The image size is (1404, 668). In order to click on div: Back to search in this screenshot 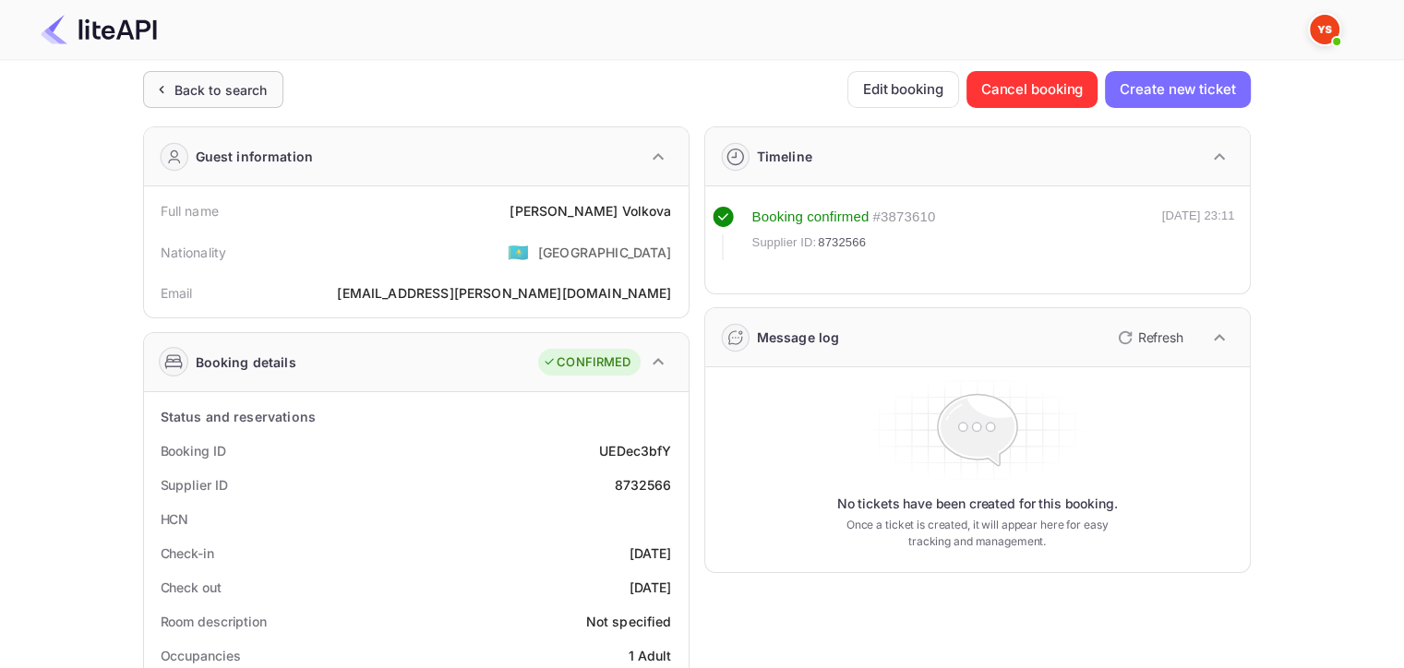, I will do `click(221, 90)`.